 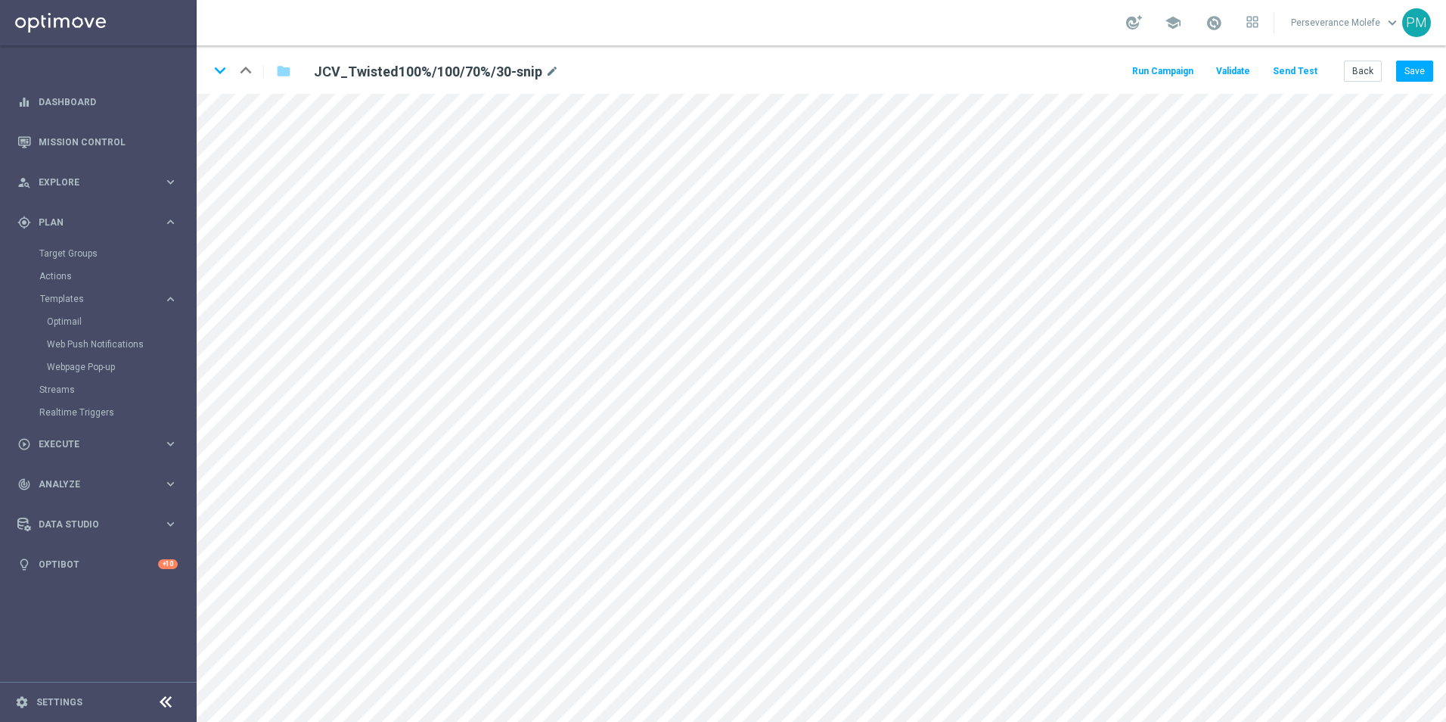 What do you see at coordinates (98, 182) in the screenshot?
I see `button: person_search Explore keyboard_arrow_right` at bounding box center [98, 182].